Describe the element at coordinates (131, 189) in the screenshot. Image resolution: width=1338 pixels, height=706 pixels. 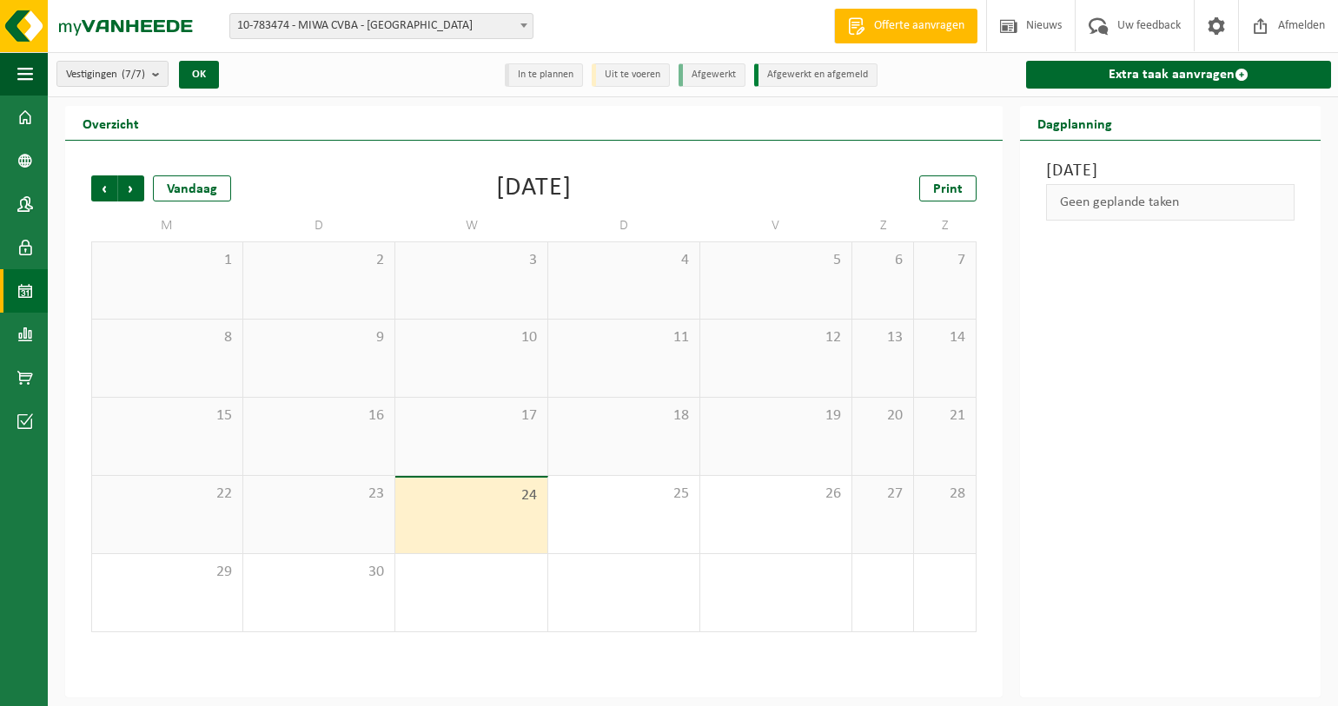
I see `span: Volgende` at that location.